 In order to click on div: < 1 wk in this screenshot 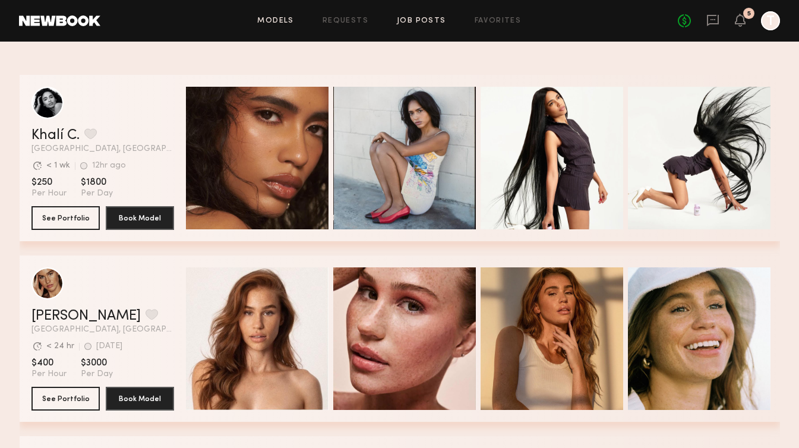, I will do `click(58, 166)`.